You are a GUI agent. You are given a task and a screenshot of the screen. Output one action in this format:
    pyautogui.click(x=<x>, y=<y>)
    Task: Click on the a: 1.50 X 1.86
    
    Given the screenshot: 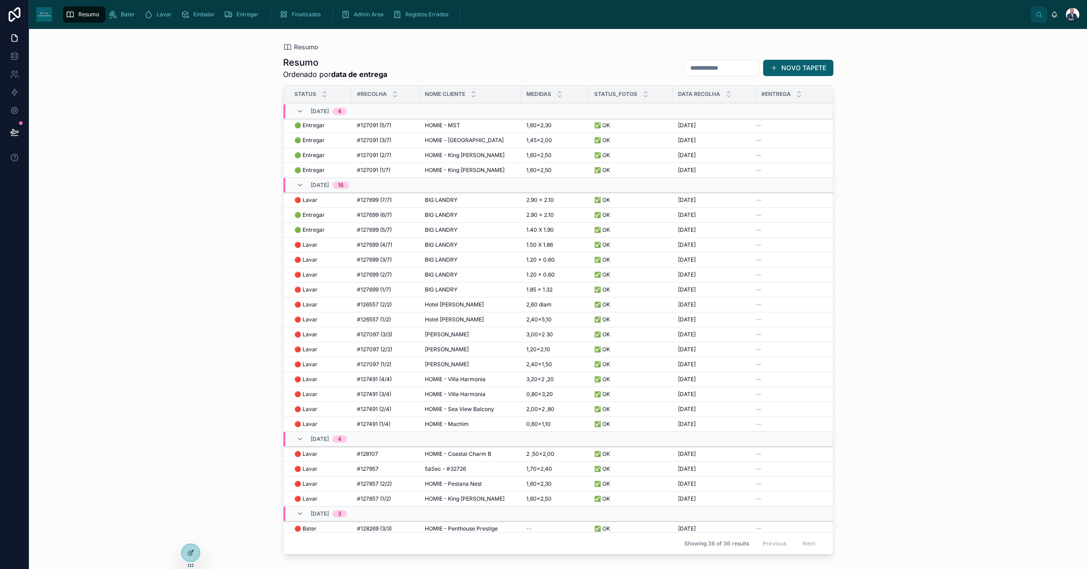 What is the action you would take?
    pyautogui.click(x=555, y=245)
    